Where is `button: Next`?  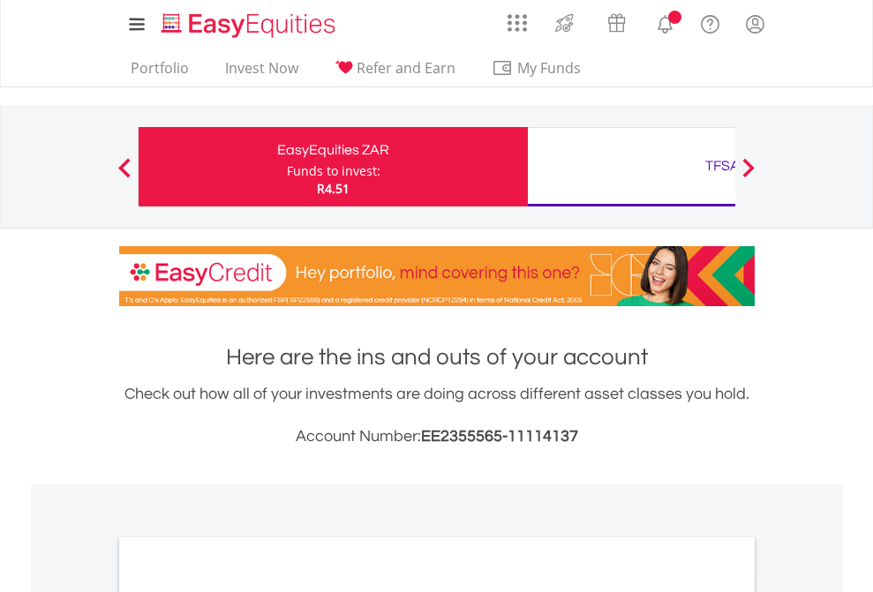
button: Next is located at coordinates (748, 176).